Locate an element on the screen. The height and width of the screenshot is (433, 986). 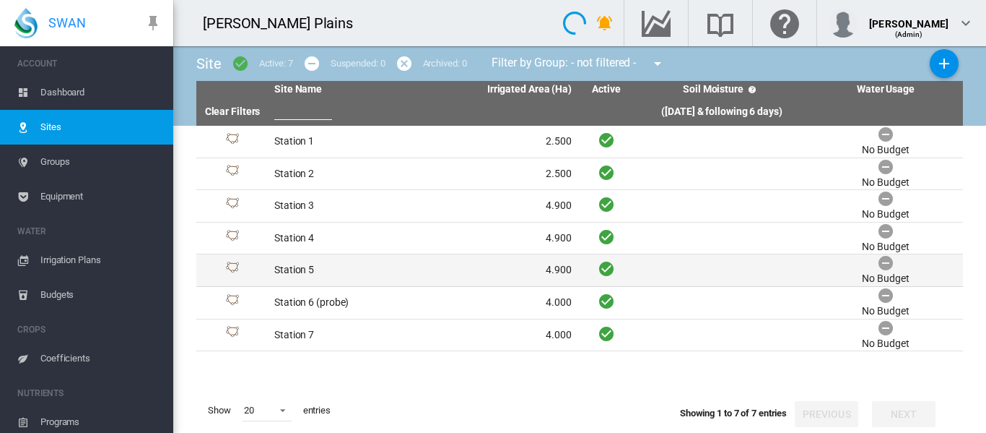
span: Show is located at coordinates (220, 410).